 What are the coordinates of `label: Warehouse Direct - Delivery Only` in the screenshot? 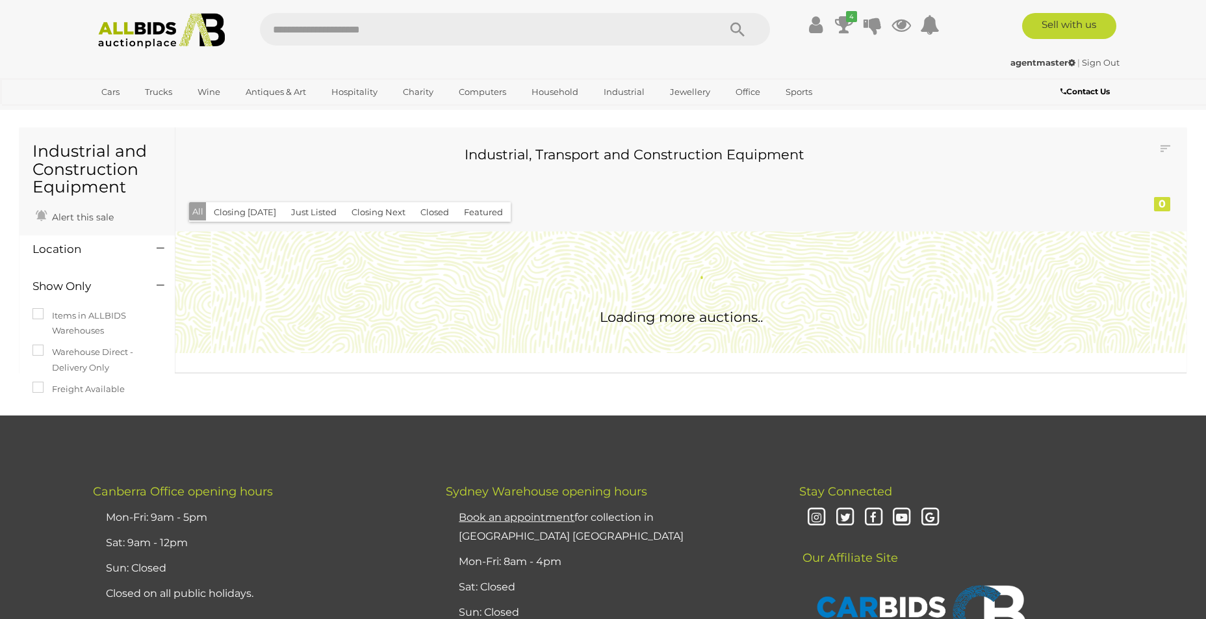 It's located at (97, 359).